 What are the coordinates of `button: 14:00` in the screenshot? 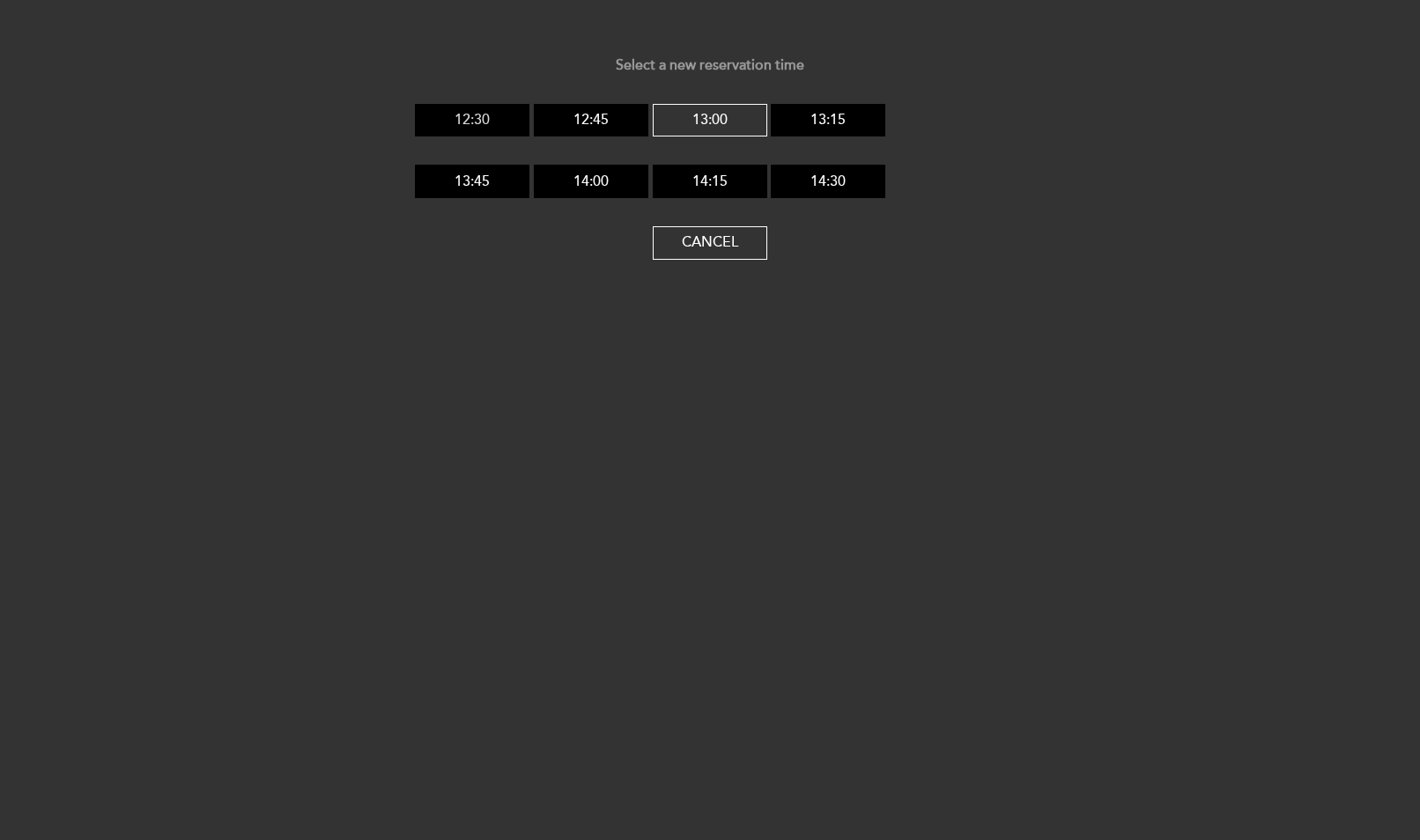 It's located at (591, 182).